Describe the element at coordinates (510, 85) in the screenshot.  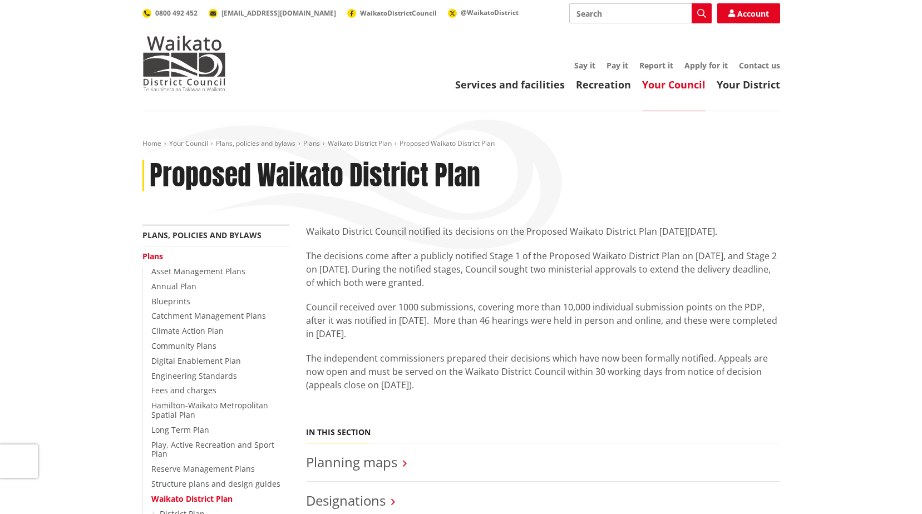
I see `a: Services and facilities` at that location.